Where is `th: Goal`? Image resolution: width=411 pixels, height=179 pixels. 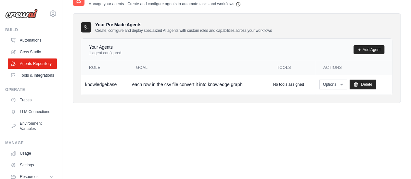 th: Goal is located at coordinates (199, 68).